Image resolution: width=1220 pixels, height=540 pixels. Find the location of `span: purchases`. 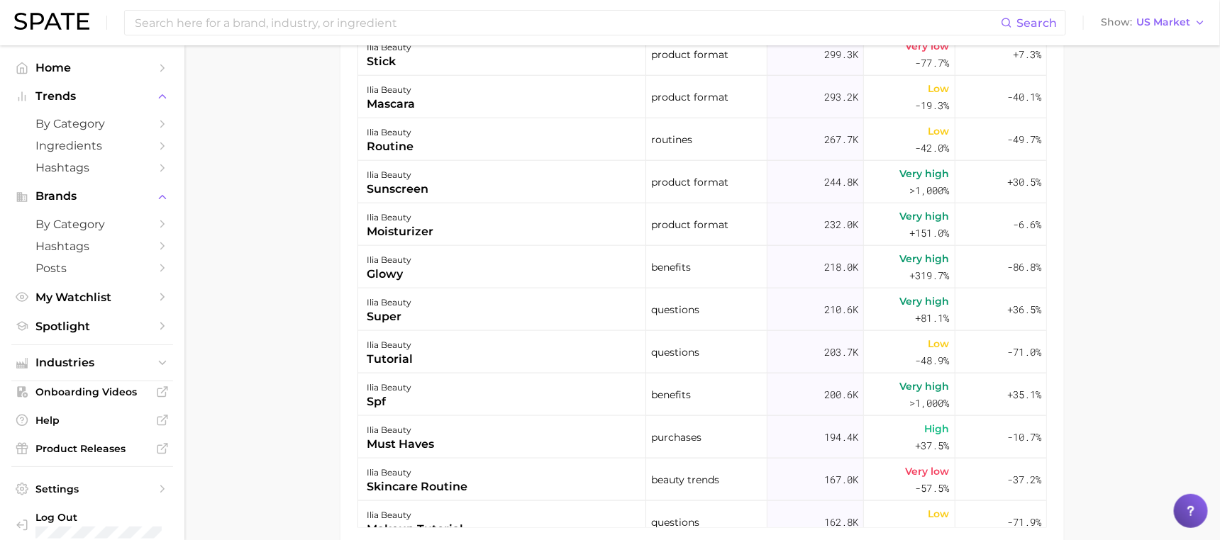

span: purchases is located at coordinates (676, 438).